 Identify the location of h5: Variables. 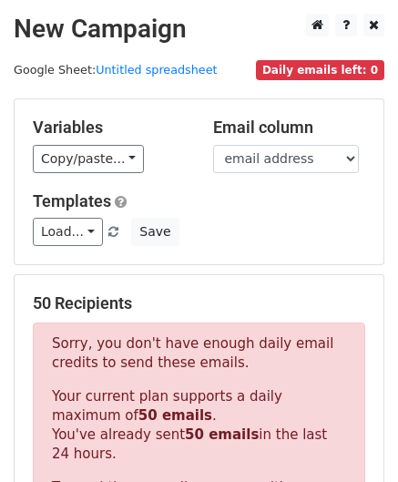
(109, 127).